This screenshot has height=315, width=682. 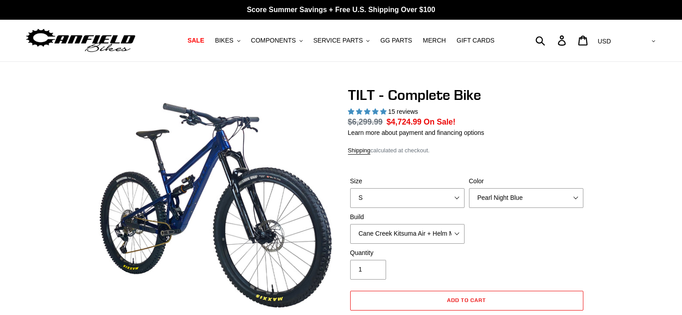 What do you see at coordinates (476, 40) in the screenshot?
I see `a: GIFT CARDS` at bounding box center [476, 40].